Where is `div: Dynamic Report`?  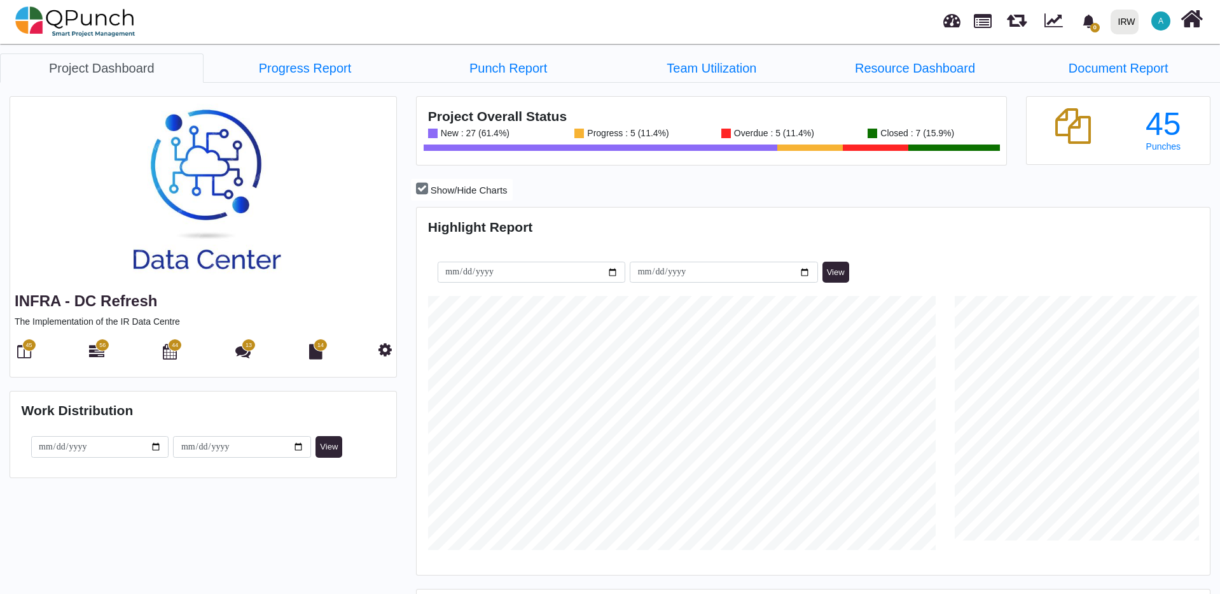 div: Dynamic Report is located at coordinates (1056, 22).